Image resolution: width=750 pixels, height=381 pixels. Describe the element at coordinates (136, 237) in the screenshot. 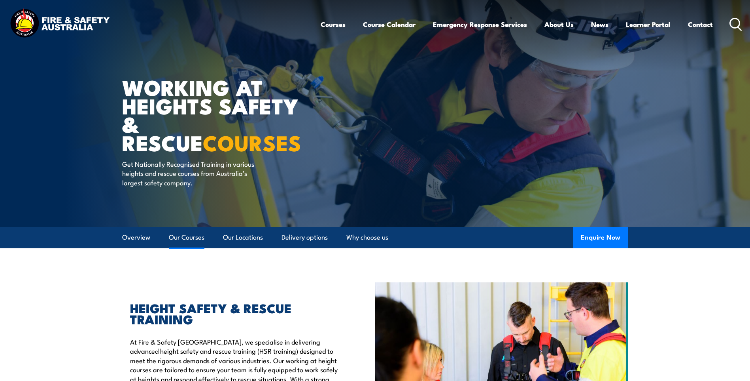

I see `a: Overview` at that location.